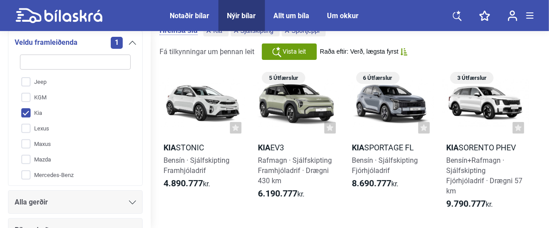 Image resolution: width=549 pixels, height=228 pixels. Describe the element at coordinates (359, 51) in the screenshot. I see `span: Raða eftir: Verð, lægsta fyrst` at that location.